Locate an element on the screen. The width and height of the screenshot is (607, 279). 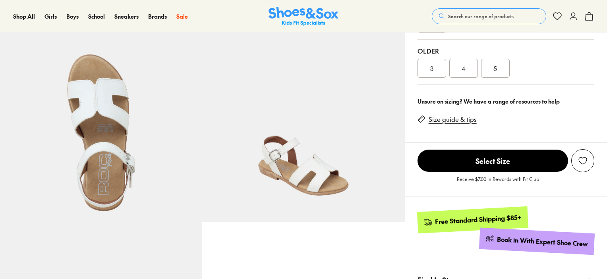
div: Free Standard Shipping $85+ is located at coordinates (478, 220).